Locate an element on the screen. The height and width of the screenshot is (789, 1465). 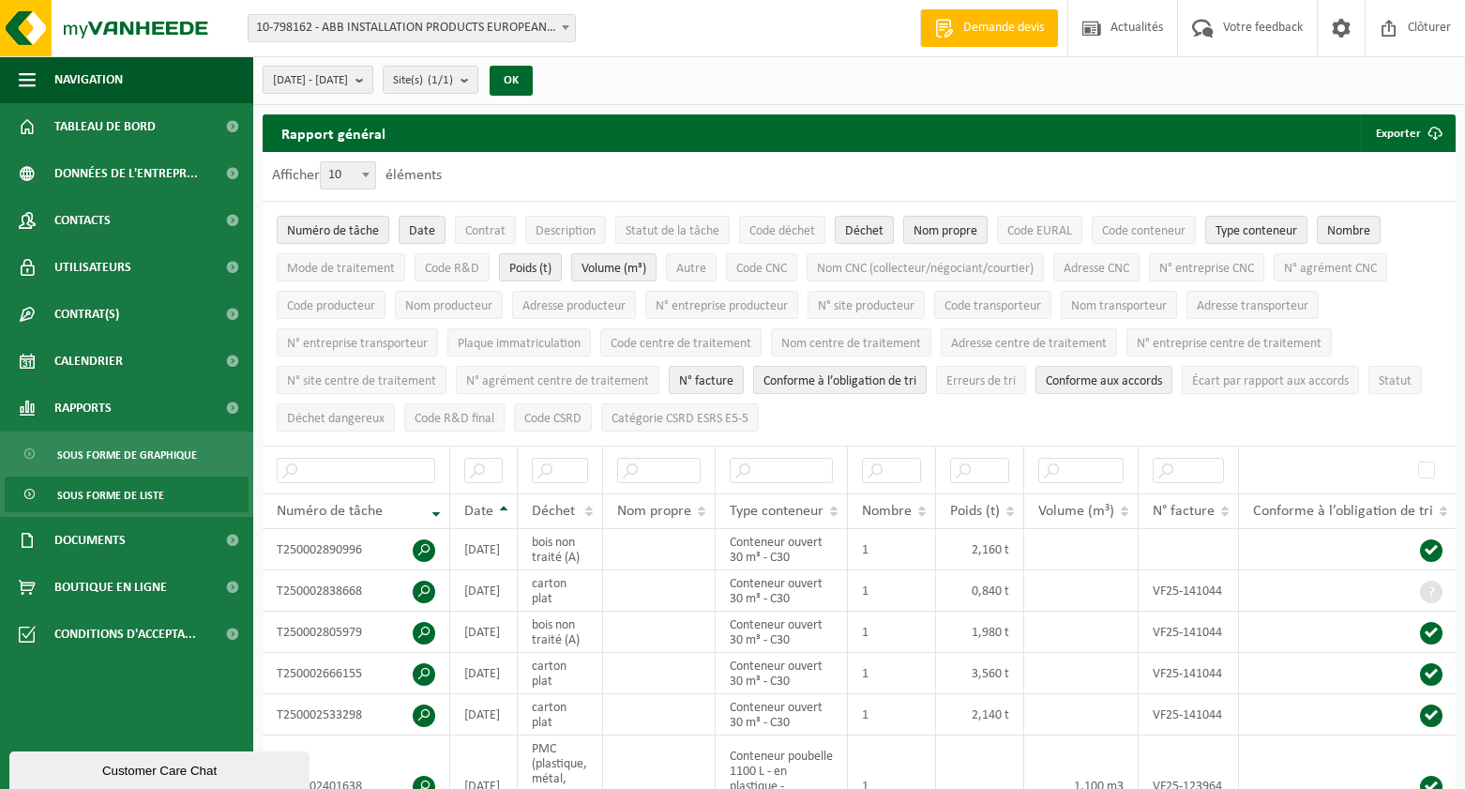
button: Code transporteurCode transporteur: Activate to sort is located at coordinates (992, 305).